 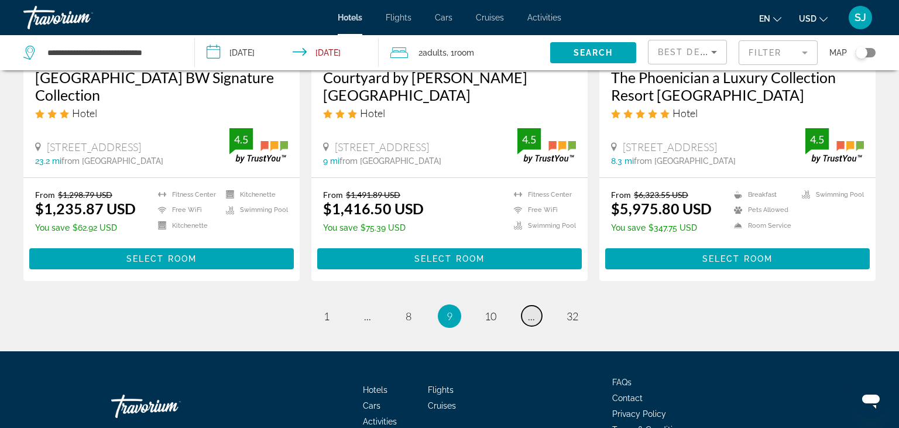 What do you see at coordinates (373, 194) in the screenshot?
I see `del: $1,491.89 USD` at bounding box center [373, 194].